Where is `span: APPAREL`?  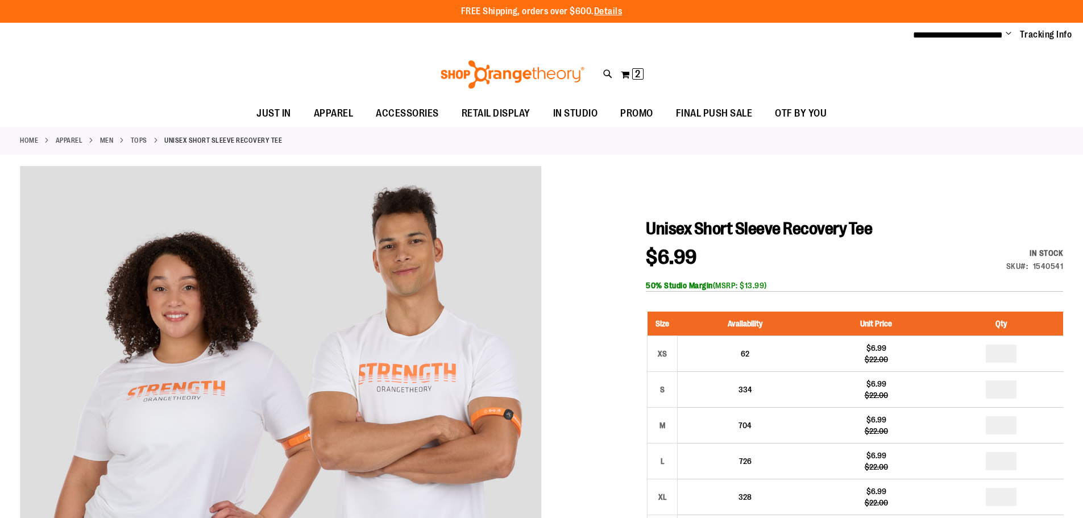
span: APPAREL is located at coordinates (334, 113).